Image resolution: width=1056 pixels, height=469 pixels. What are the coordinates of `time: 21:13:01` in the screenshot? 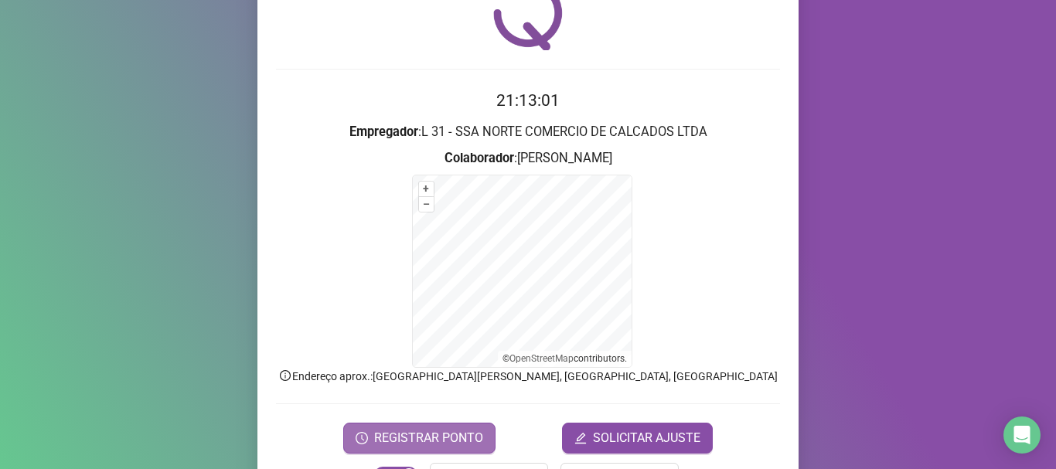 It's located at (528, 101).